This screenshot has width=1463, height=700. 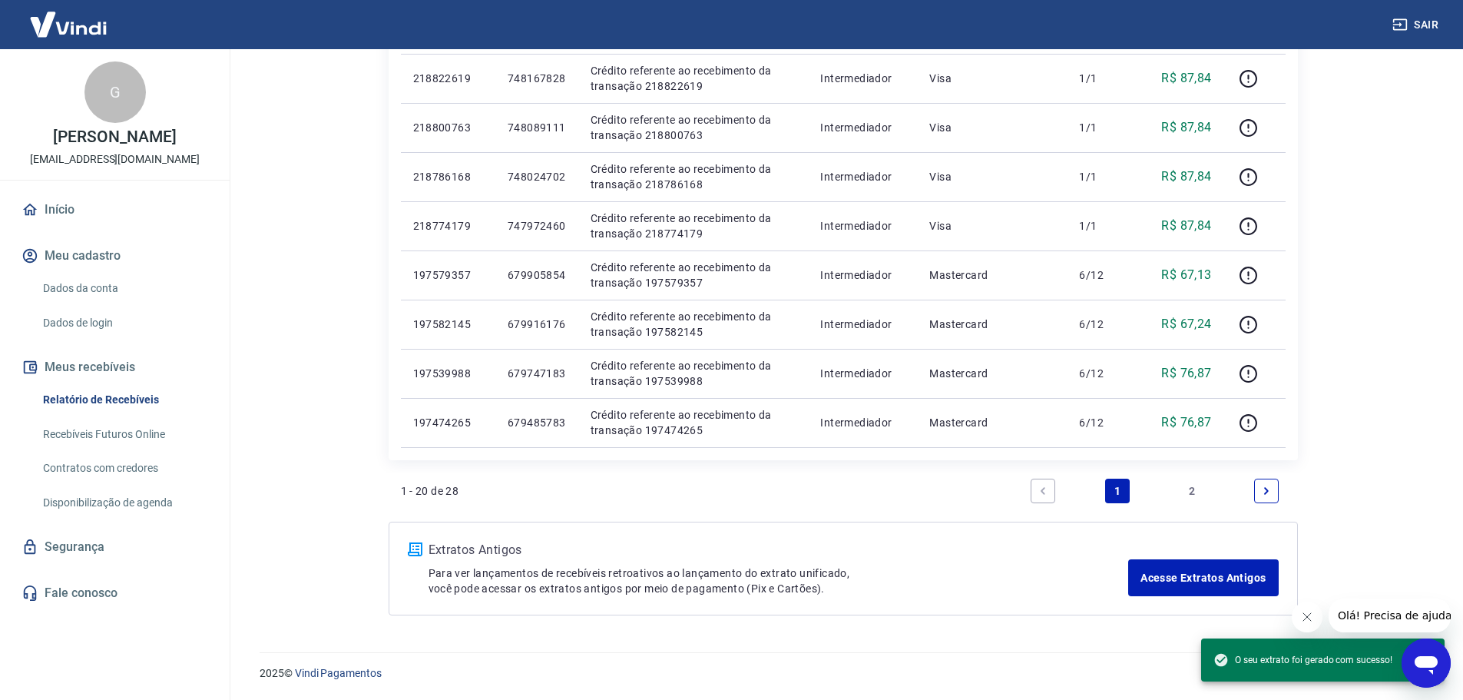 I want to click on p: R$ 67,13, so click(x=1186, y=275).